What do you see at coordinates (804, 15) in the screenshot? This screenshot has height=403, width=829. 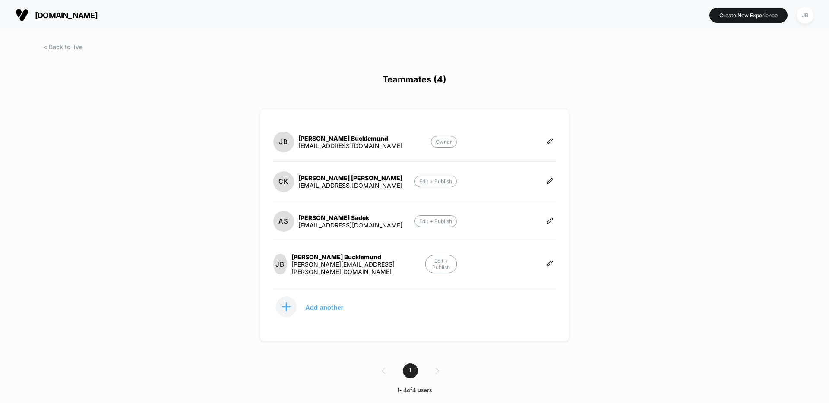 I see `button: JB` at bounding box center [804, 15].